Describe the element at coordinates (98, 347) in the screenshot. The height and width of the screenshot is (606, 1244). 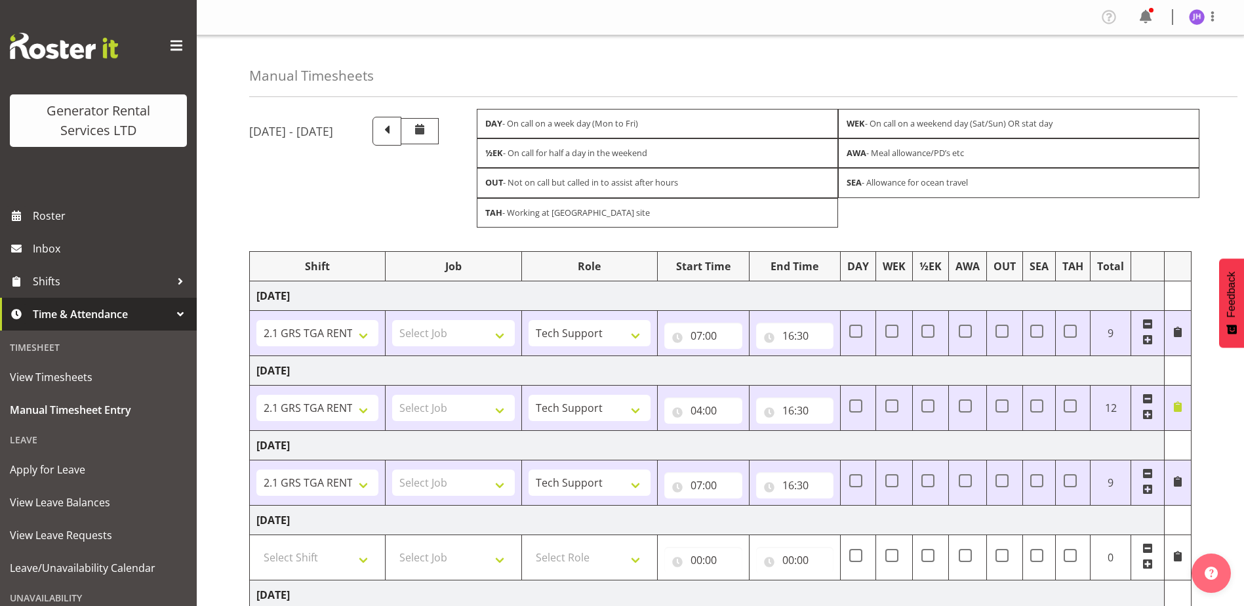
I see `div: Timesheet` at that location.